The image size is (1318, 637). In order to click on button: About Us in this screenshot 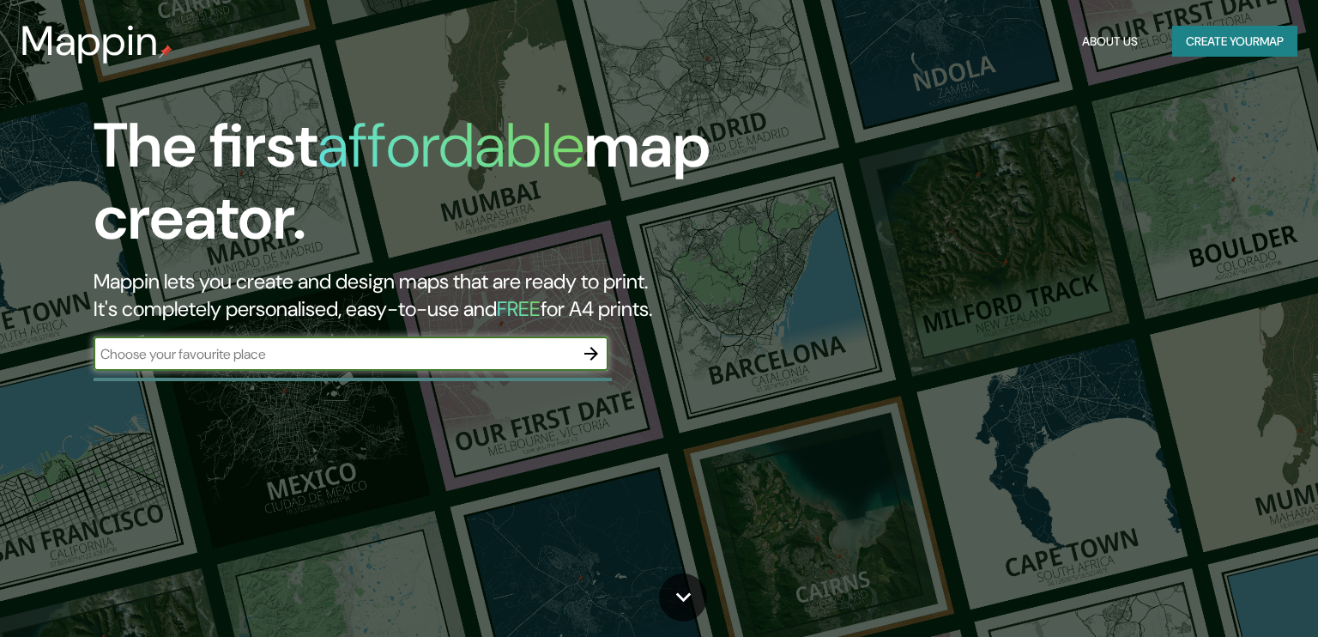, I will do `click(1109, 41)`.